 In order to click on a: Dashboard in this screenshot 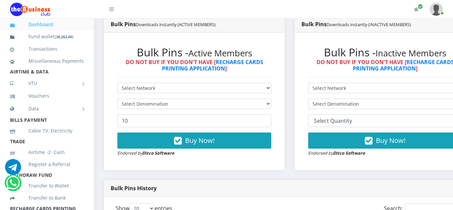, I will do `click(47, 24)`.